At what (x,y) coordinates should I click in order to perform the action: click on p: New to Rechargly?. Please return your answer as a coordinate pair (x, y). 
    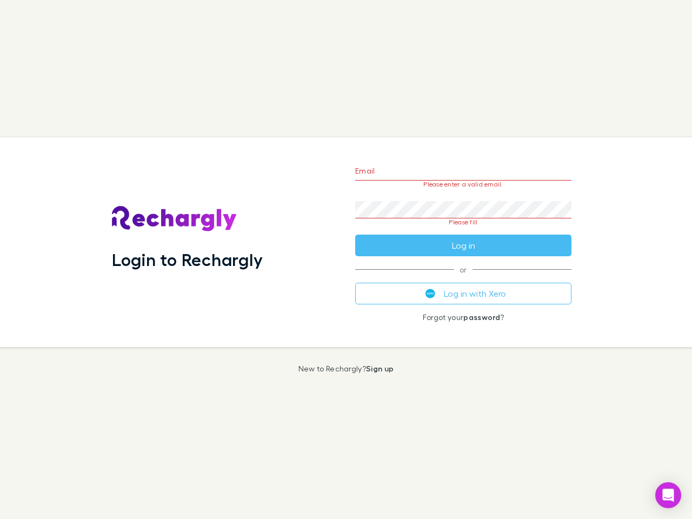
    Looking at the image, I should click on (346, 368).